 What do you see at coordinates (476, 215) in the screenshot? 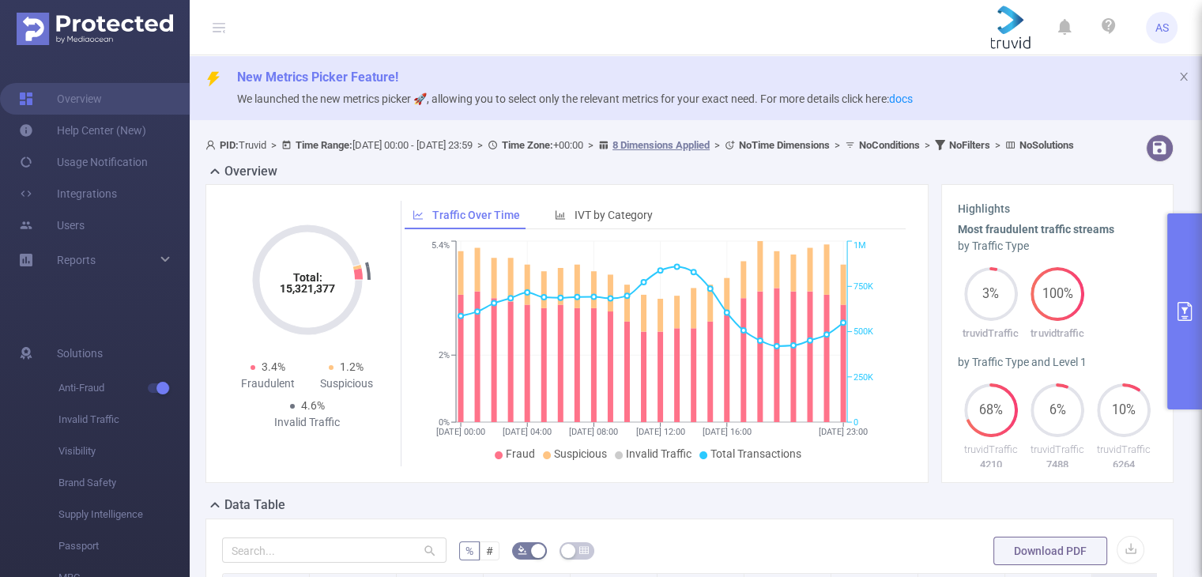
I see `span: Traffic Over Time` at bounding box center [476, 215].